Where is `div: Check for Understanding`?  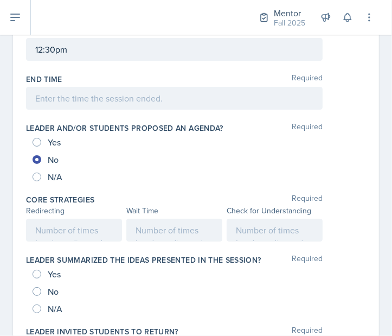
div: Check for Understanding is located at coordinates (274, 210).